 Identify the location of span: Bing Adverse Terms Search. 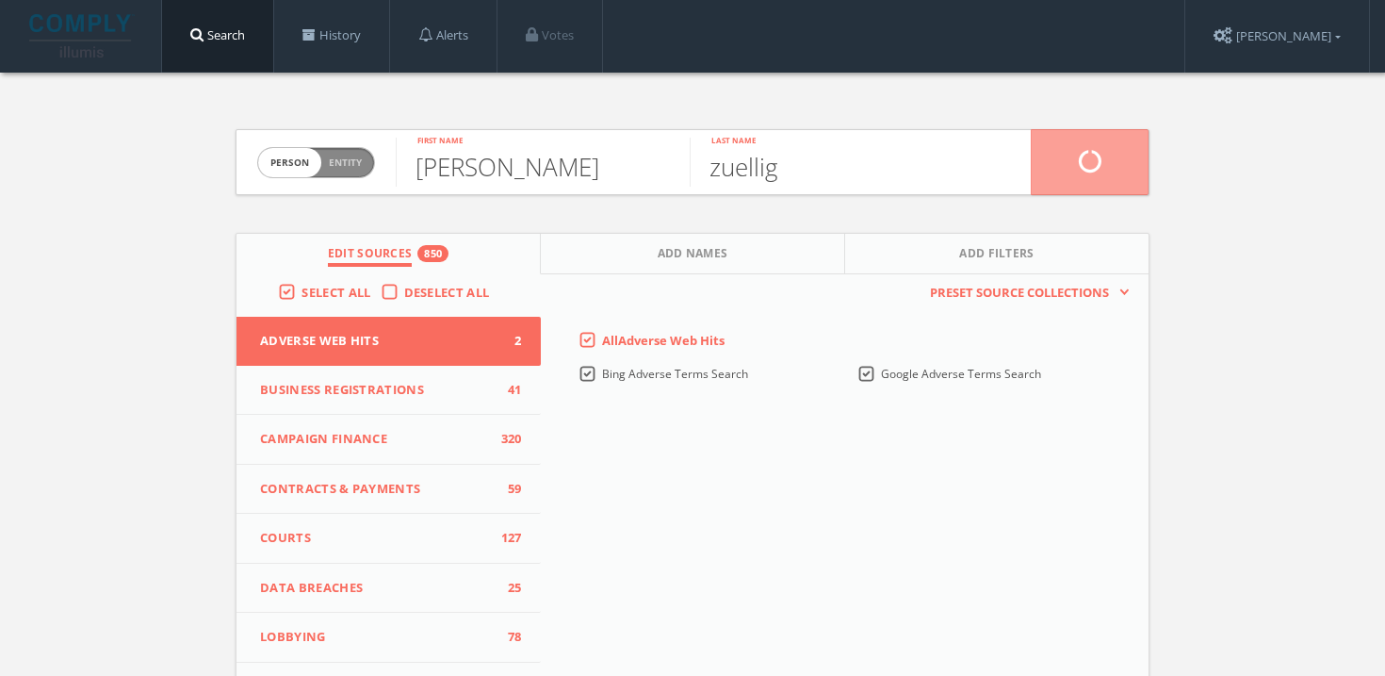
(675, 373).